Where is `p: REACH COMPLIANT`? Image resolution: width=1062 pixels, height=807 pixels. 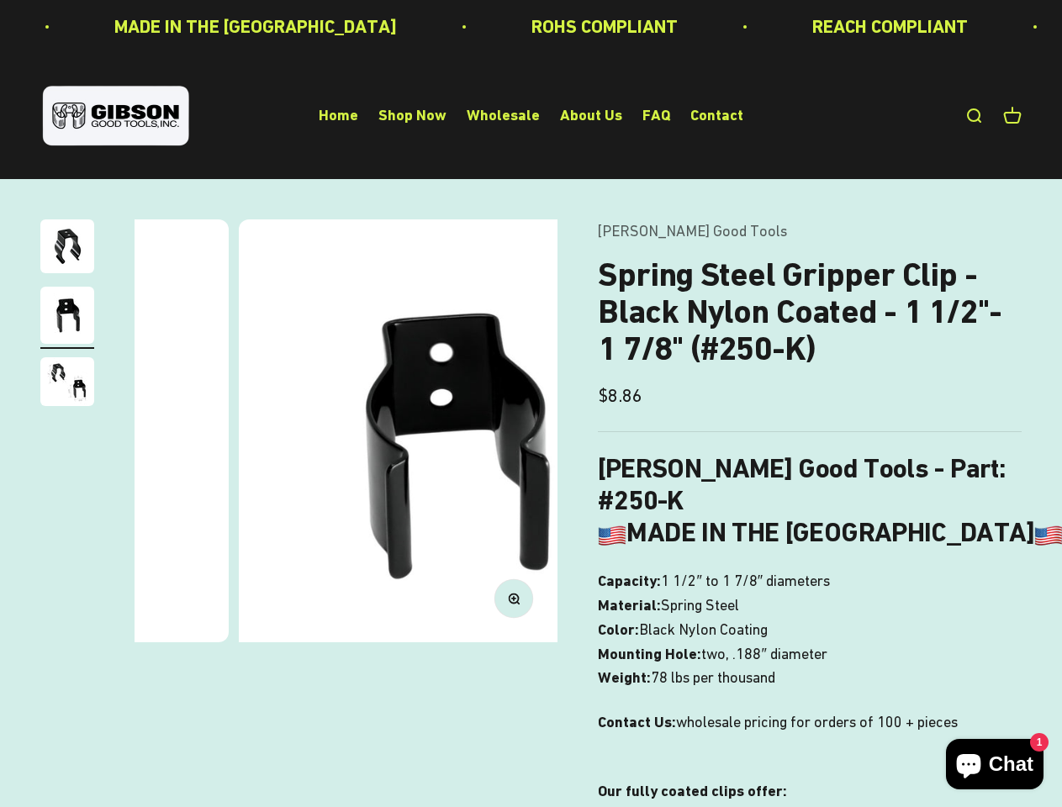 p: REACH COMPLIANT is located at coordinates (888, 26).